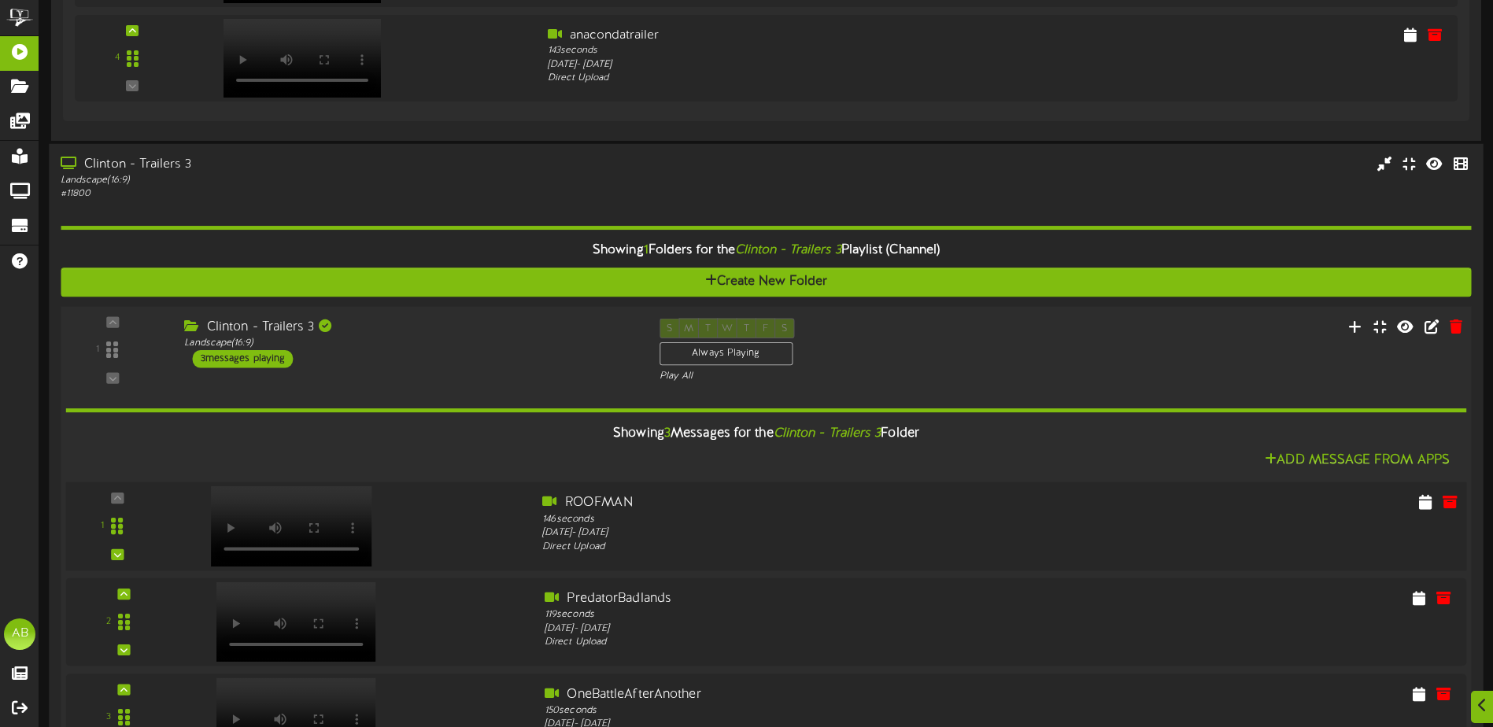 This screenshot has width=1493, height=727. I want to click on div: OneBattleAfterAnother, so click(824, 694).